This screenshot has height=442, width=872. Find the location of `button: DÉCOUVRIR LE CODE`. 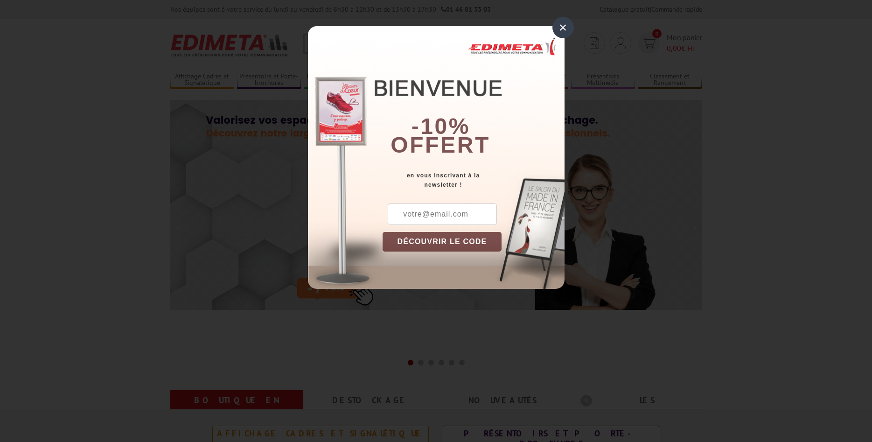

button: DÉCOUVRIR LE CODE is located at coordinates (442, 242).